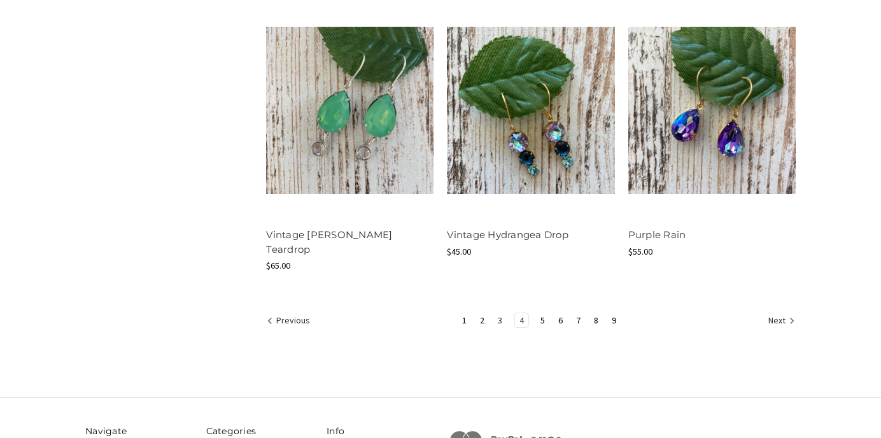 The height and width of the screenshot is (438, 881). I want to click on a: Page 9 of 9, so click(613, 320).